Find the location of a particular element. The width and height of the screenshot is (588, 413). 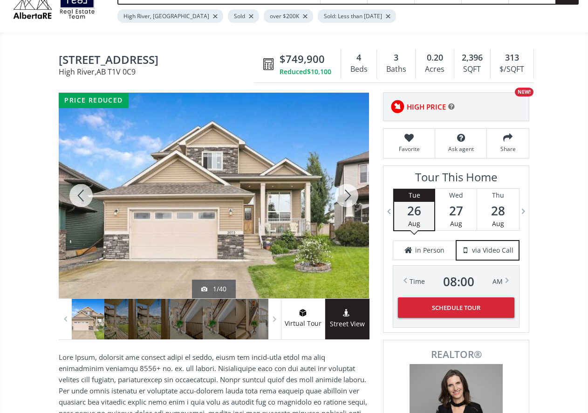

span: Share is located at coordinates (508, 149).